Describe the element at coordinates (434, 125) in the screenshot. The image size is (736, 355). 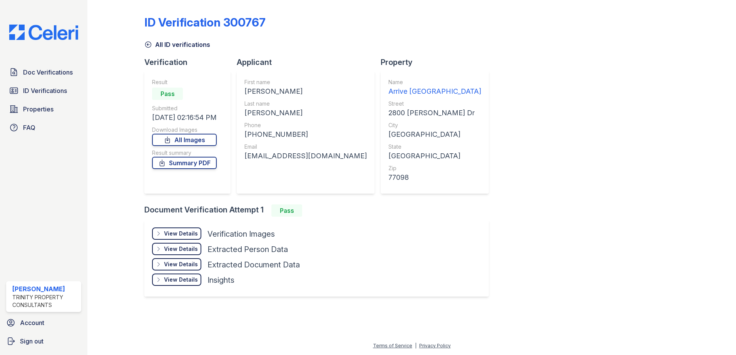
I see `div: City` at that location.